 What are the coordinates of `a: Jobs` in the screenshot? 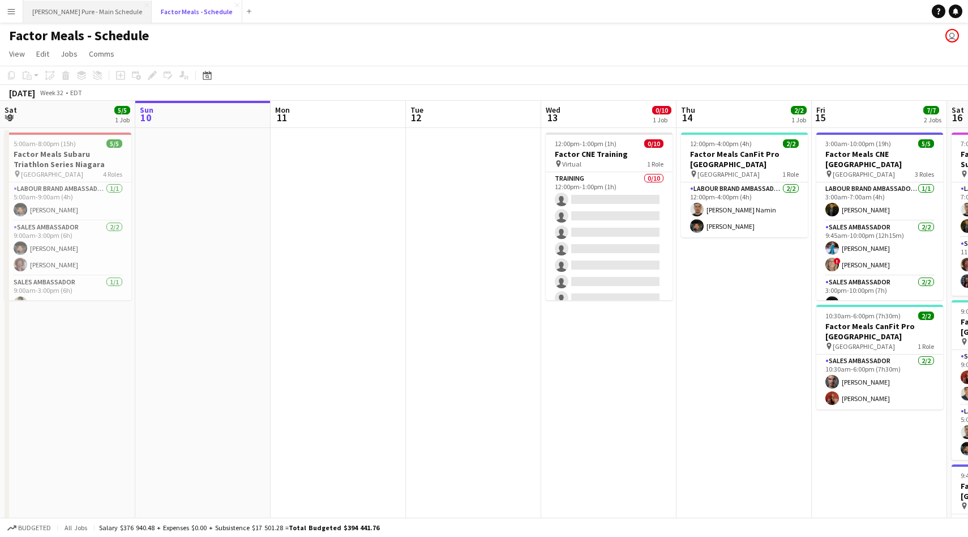 It's located at (69, 54).